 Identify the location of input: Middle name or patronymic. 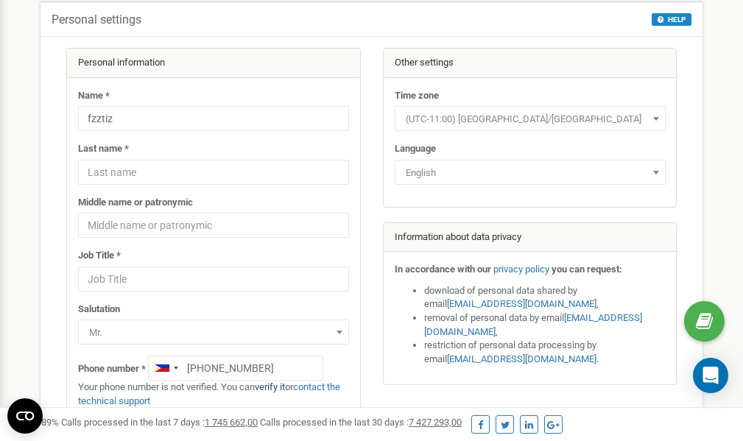
(214, 225).